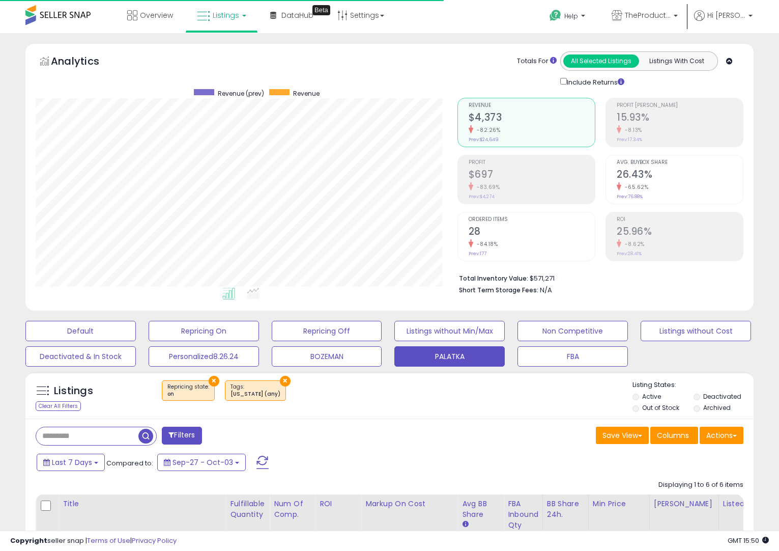 This screenshot has height=551, width=779. What do you see at coordinates (327, 356) in the screenshot?
I see `button: BOZEMAN` at bounding box center [327, 356].